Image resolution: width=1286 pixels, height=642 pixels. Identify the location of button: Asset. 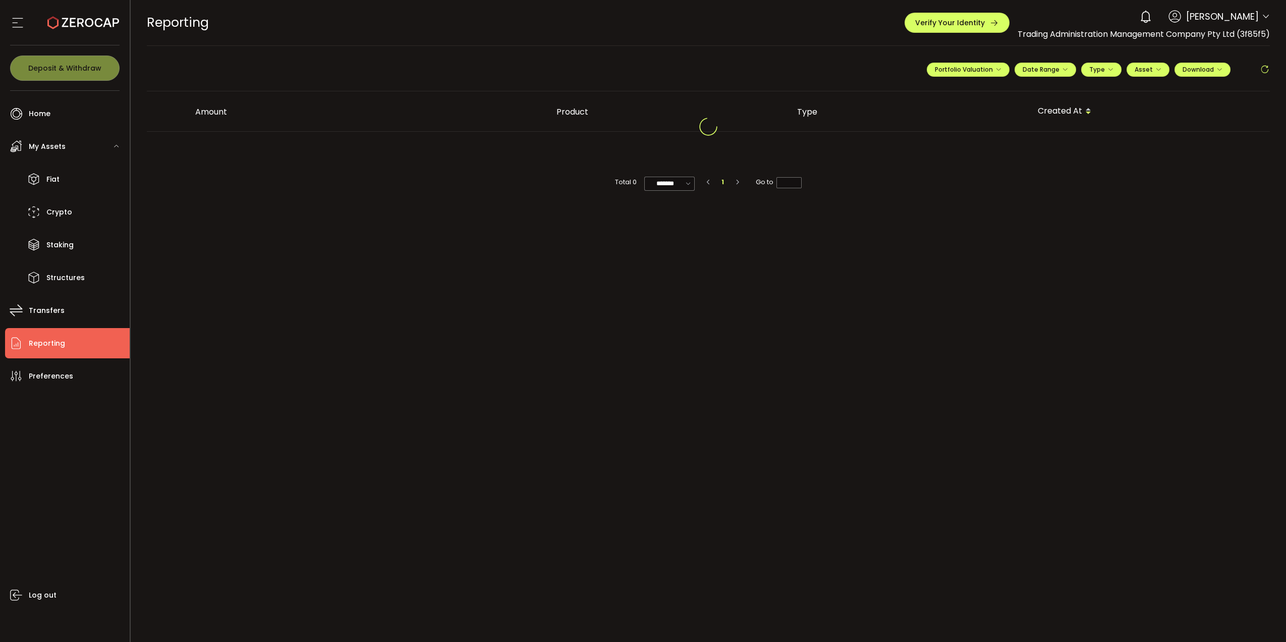
(1148, 70).